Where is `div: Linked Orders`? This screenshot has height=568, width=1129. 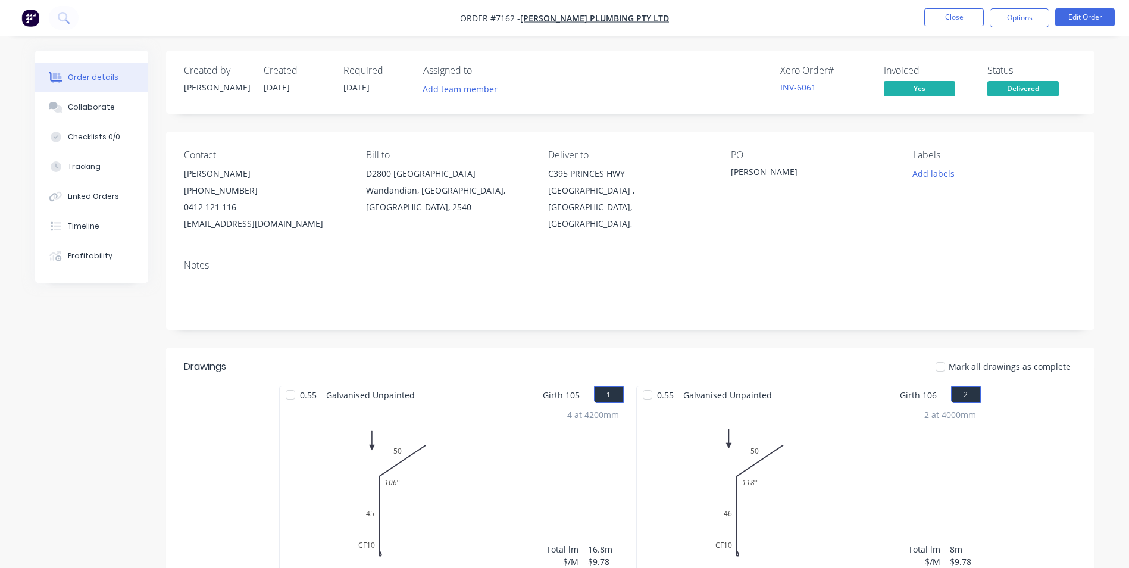
div: Linked Orders is located at coordinates (93, 196).